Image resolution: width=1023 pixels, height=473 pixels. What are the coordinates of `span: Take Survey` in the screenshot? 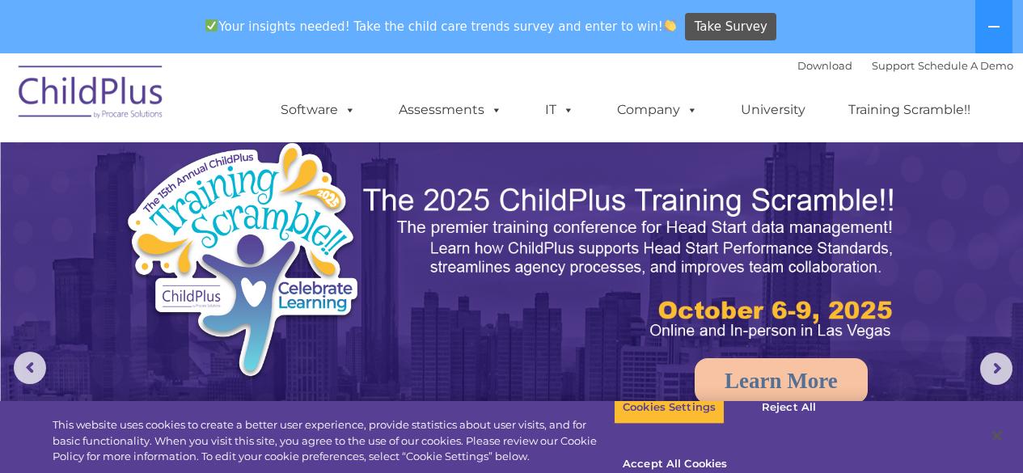 It's located at (731, 27).